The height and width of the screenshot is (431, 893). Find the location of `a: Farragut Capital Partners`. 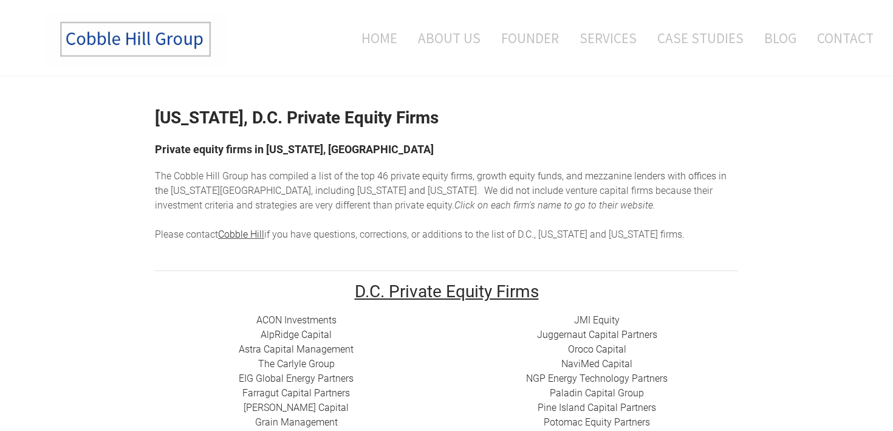

a: Farragut Capital Partners is located at coordinates (296, 392).